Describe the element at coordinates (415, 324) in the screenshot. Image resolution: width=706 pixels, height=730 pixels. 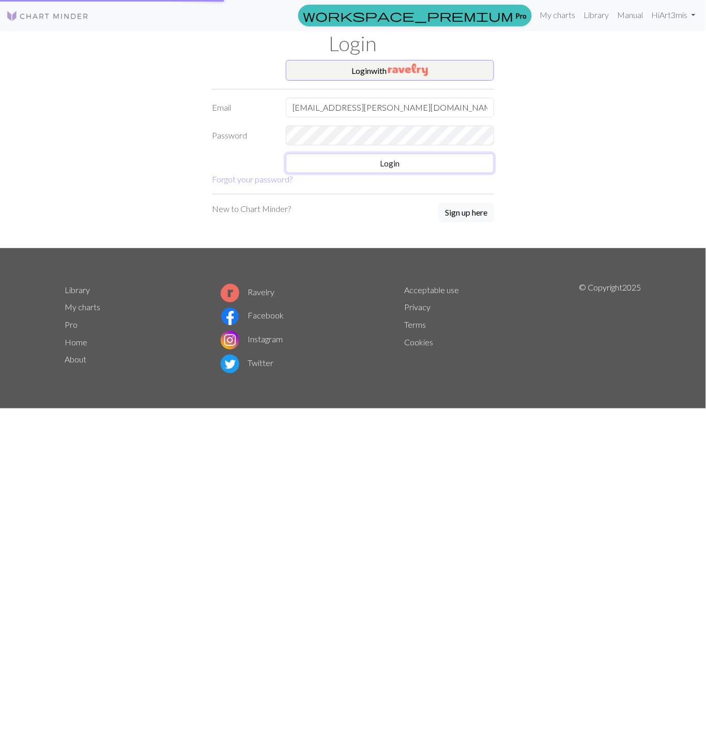
I see `a: Terms` at that location.